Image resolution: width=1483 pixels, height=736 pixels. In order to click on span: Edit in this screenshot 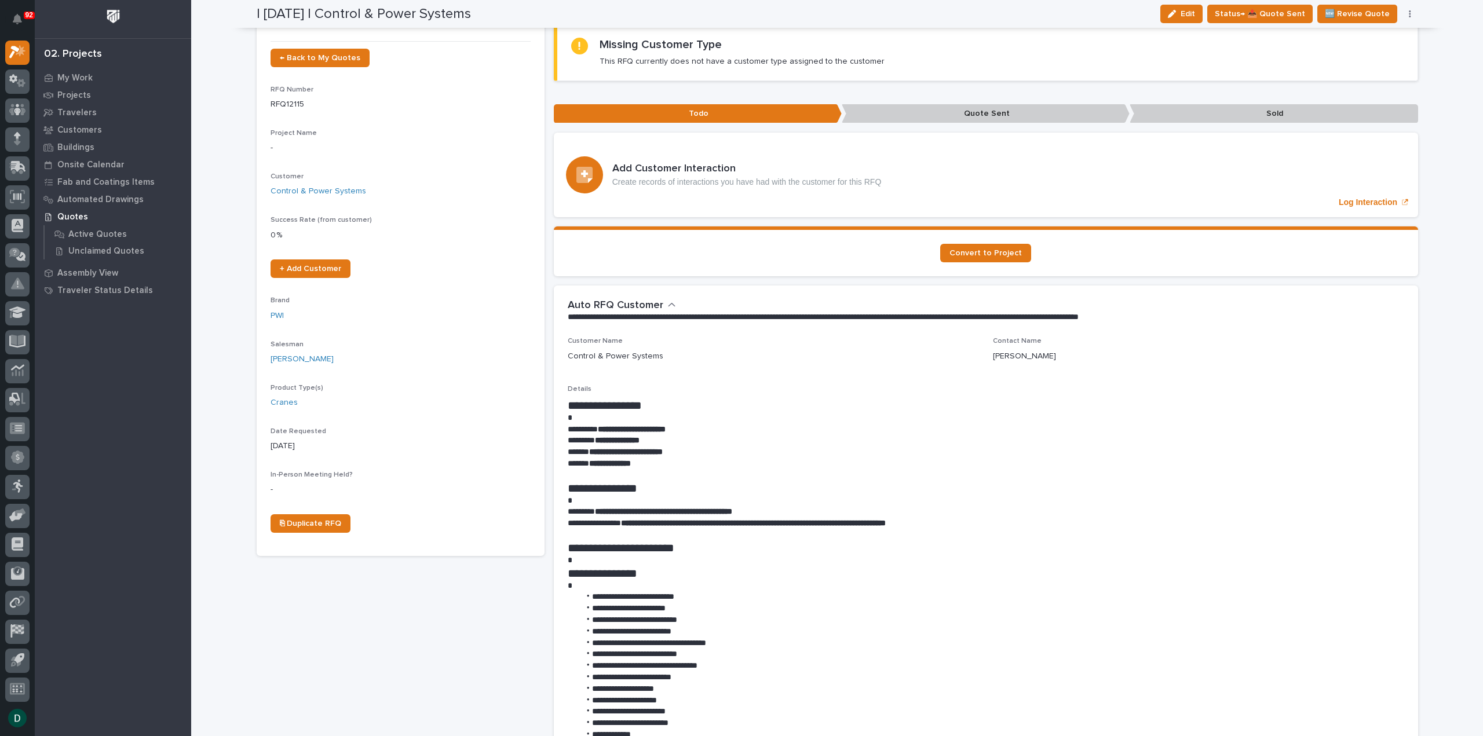, I will do `click(1188, 14)`.